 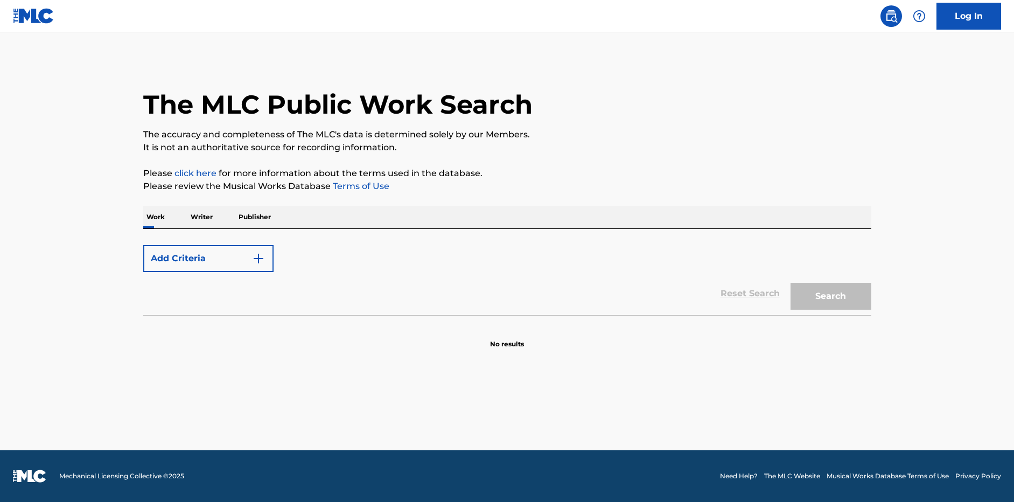 I want to click on a: Need Help?, so click(x=739, y=476).